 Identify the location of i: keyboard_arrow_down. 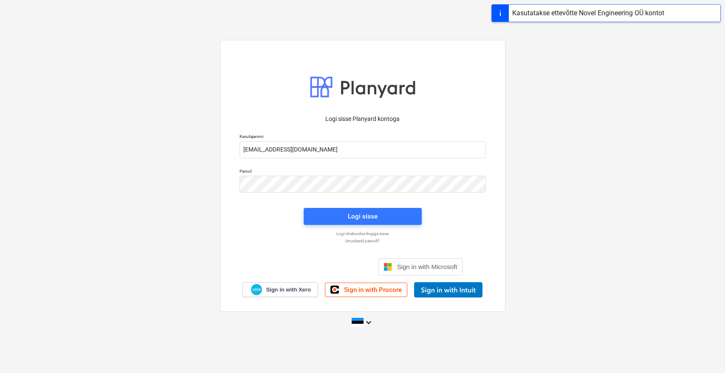
(369, 323).